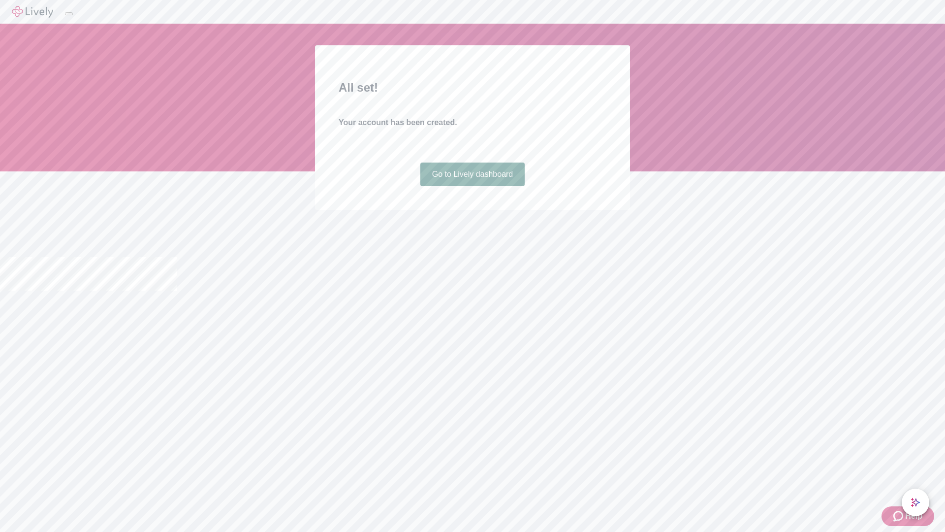 The width and height of the screenshot is (945, 532). What do you see at coordinates (908, 516) in the screenshot?
I see `button: Zendesk support iconHelp` at bounding box center [908, 516].